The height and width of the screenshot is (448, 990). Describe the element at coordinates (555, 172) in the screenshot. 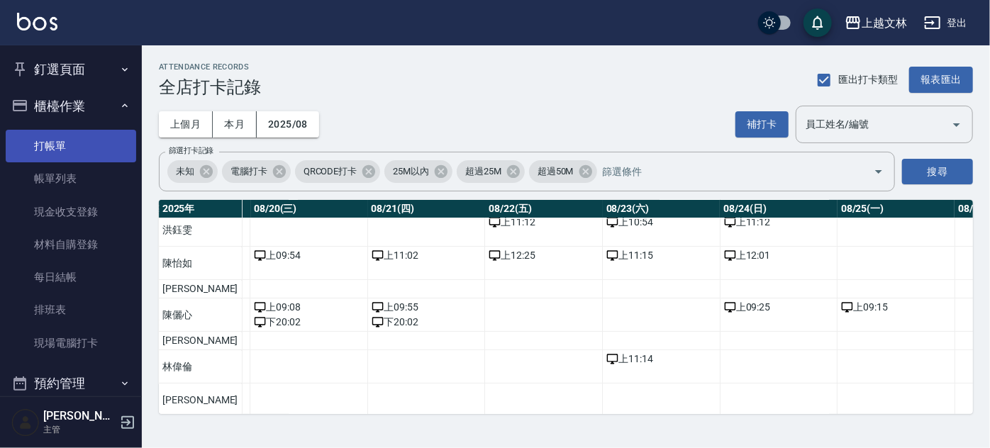

I see `span: 超過50M` at that location.